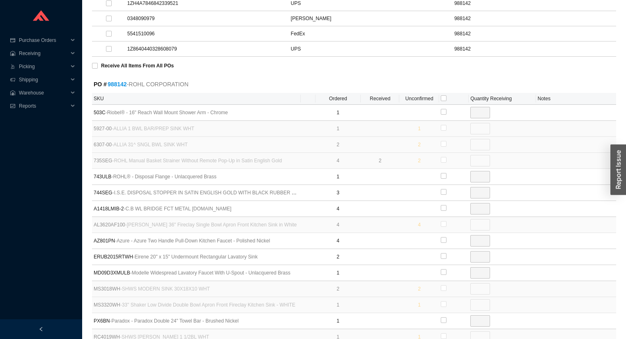 Image resolution: width=626 pixels, height=339 pixels. I want to click on th: Notes, so click(575, 99).